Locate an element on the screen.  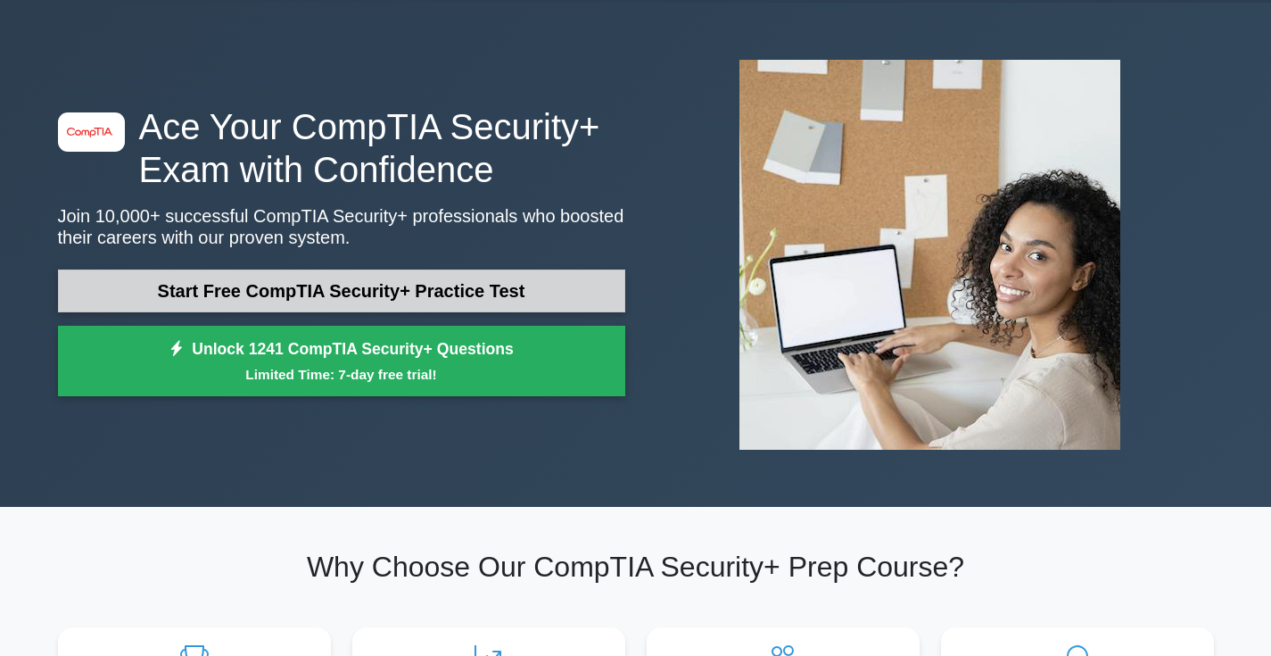
small: Limited Time: 7-day free trial! is located at coordinates (342, 374).